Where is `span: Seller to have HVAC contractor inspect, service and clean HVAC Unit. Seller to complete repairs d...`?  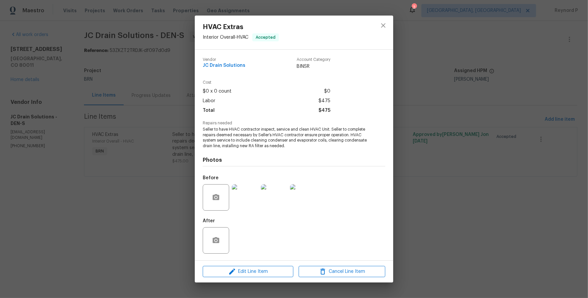
span: Seller to have HVAC contractor inspect, service and clean HVAC Unit. Seller to complete repairs d... is located at coordinates (285, 138).